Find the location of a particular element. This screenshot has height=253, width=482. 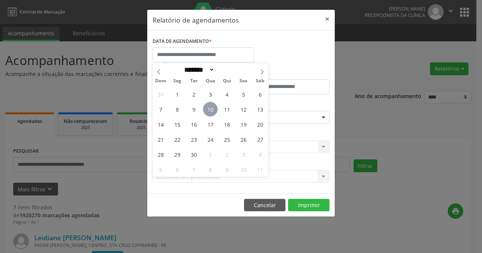

span: Setembro 19, 2025 is located at coordinates (243, 124).